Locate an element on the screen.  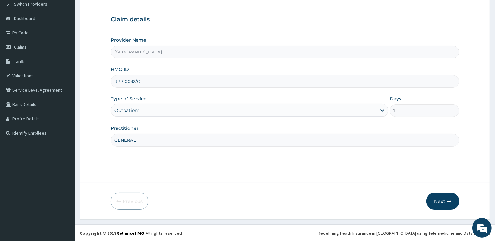
a: RelianceHMO is located at coordinates (130, 233).